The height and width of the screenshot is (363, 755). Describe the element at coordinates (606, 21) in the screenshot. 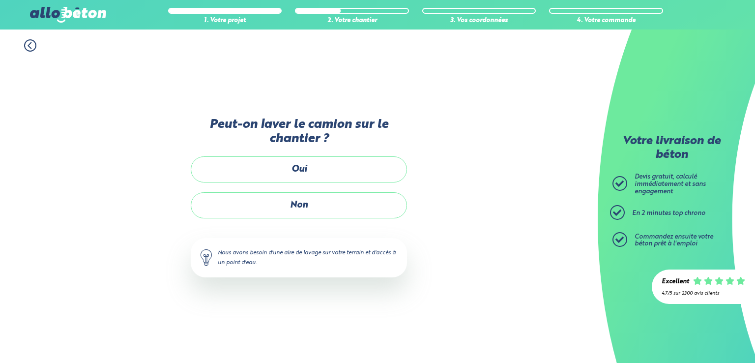

I see `div: 4. Votre commande` at that location.